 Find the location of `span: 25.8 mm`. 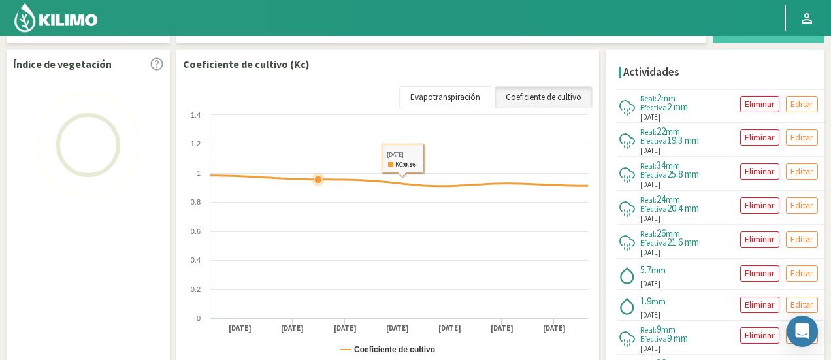

span: 25.8 mm is located at coordinates (683, 174).